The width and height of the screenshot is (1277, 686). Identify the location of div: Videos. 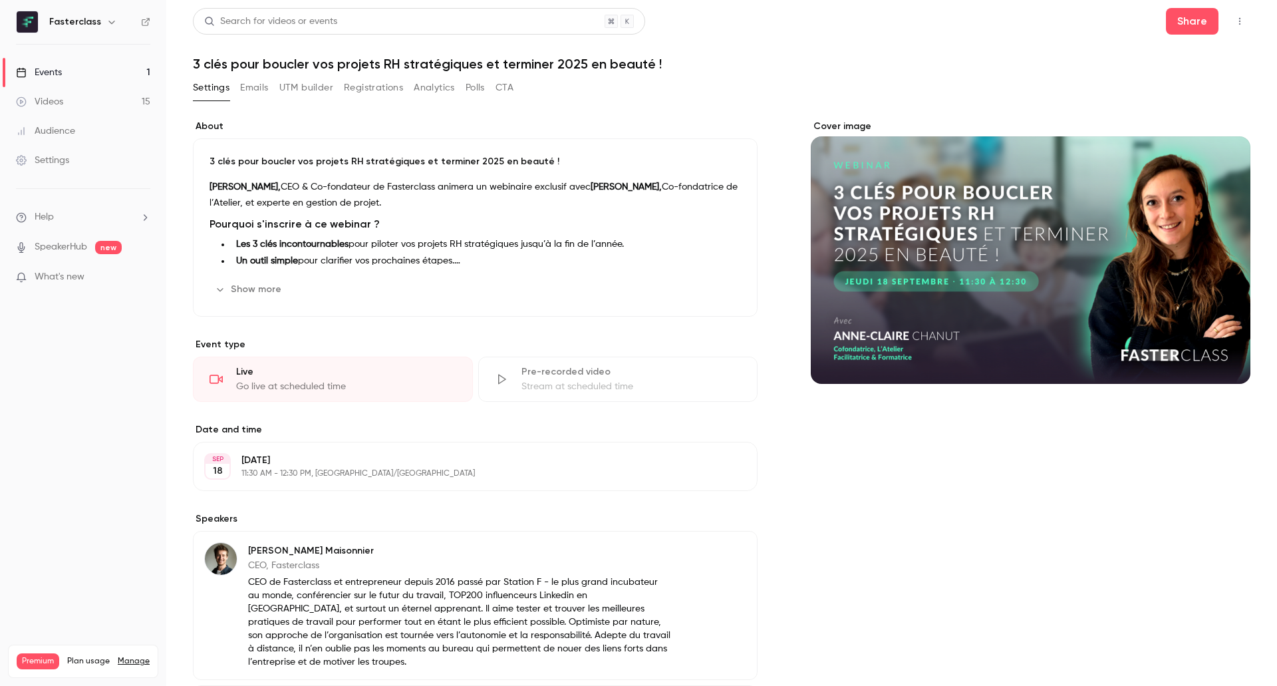
(39, 102).